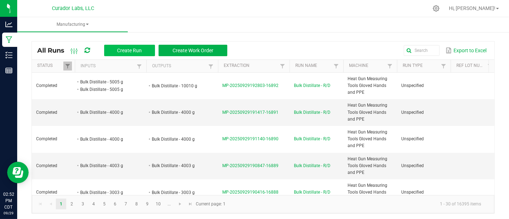 The width and height of the screenshot is (509, 219). I want to click on li: Bulk Distillate - 10010 g, so click(179, 86).